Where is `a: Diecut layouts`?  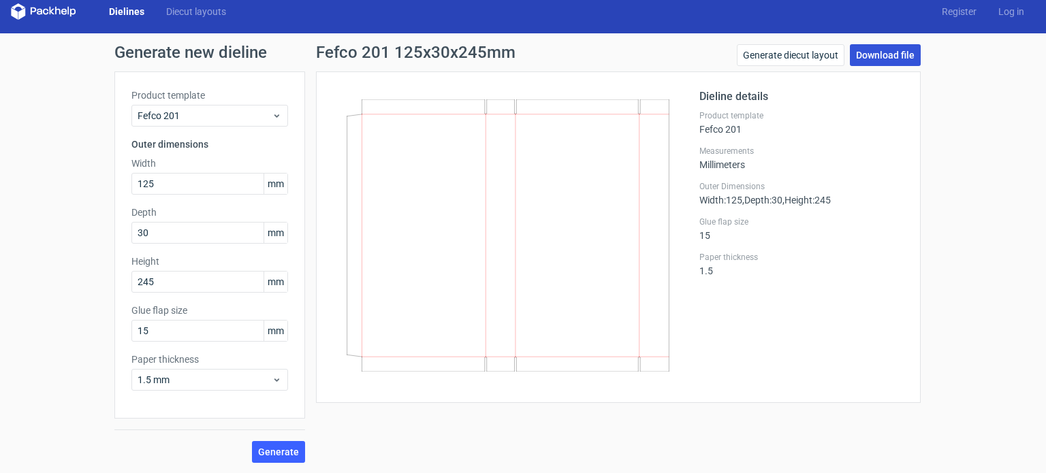 a: Diecut layouts is located at coordinates (196, 12).